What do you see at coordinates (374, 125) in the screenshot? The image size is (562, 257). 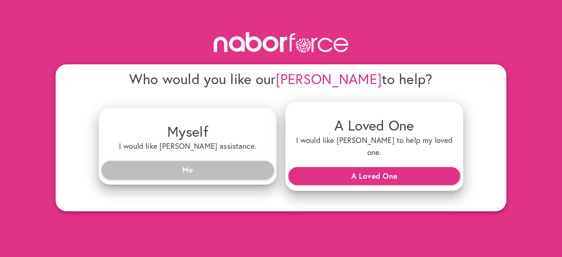 I see `h4: A Loved One` at bounding box center [374, 125].